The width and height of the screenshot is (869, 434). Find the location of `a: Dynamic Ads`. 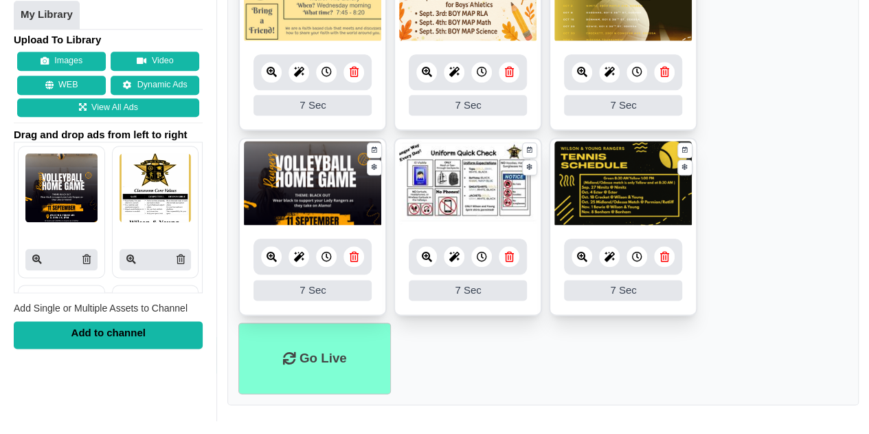

a: Dynamic Ads is located at coordinates (155, 85).